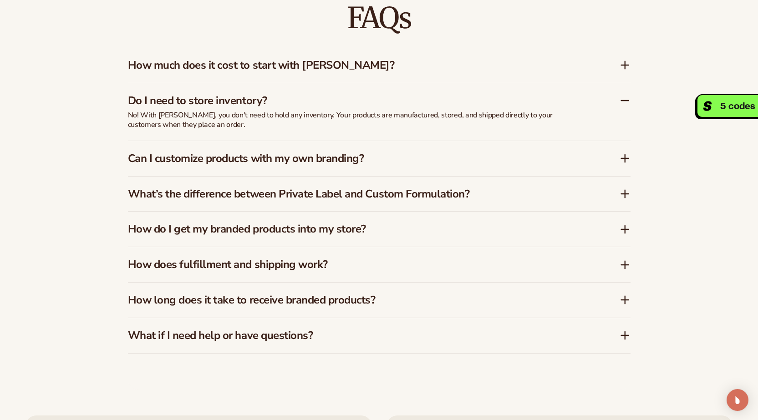 The image size is (758, 420). What do you see at coordinates (738, 400) in the screenshot?
I see `div: Open Intercom Messenger` at bounding box center [738, 400].